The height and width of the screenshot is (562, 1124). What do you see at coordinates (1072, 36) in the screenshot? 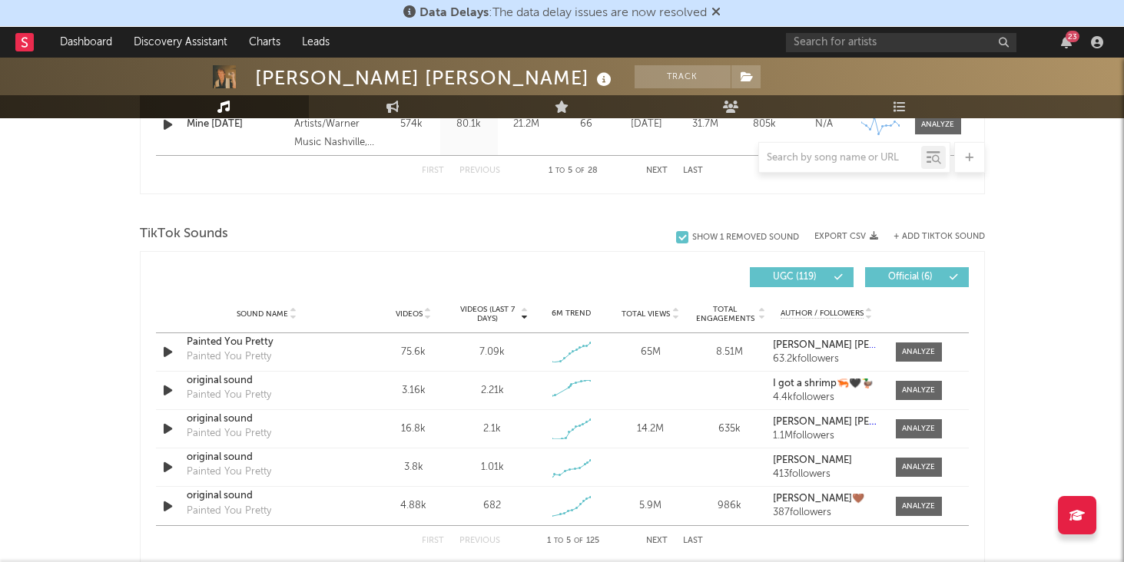
I see `div: 23` at bounding box center [1072, 36].